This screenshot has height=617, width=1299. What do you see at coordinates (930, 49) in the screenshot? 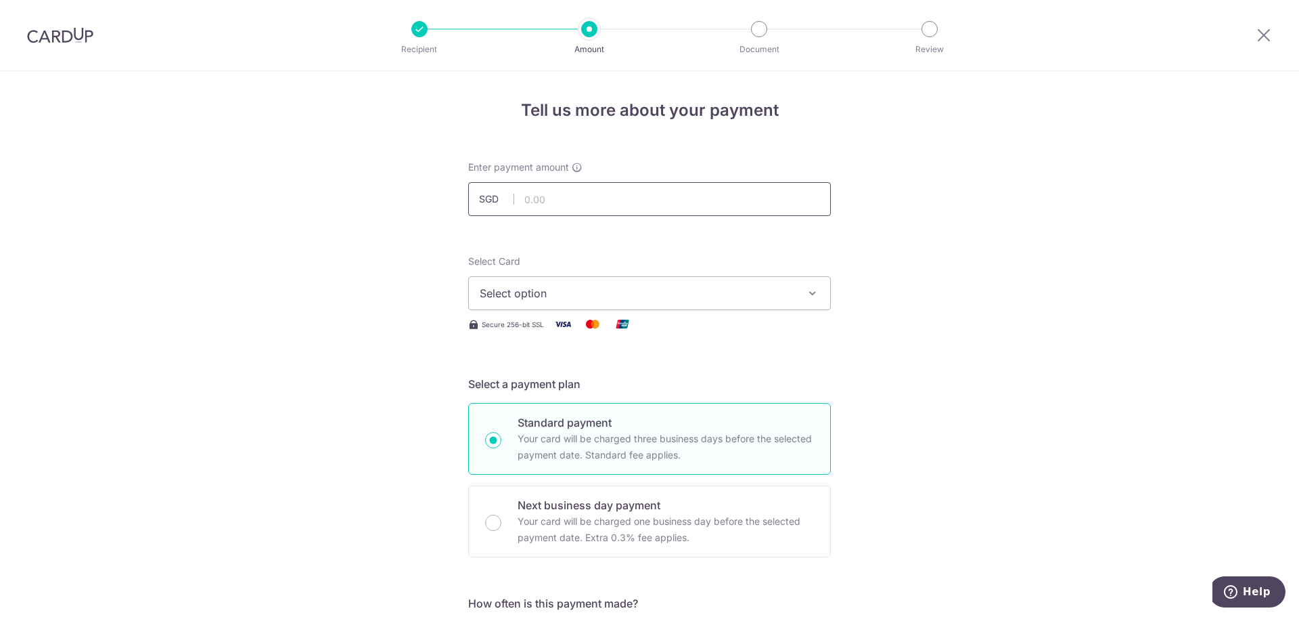
I see `p: Review` at bounding box center [930, 49].